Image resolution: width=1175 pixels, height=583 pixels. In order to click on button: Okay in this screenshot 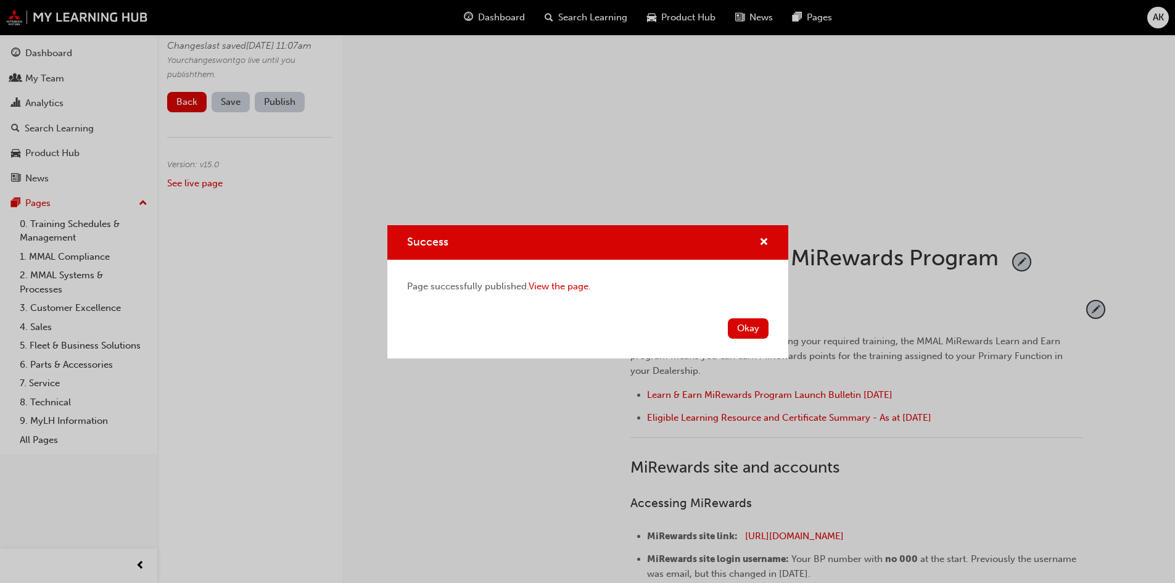, I will do `click(748, 328)`.